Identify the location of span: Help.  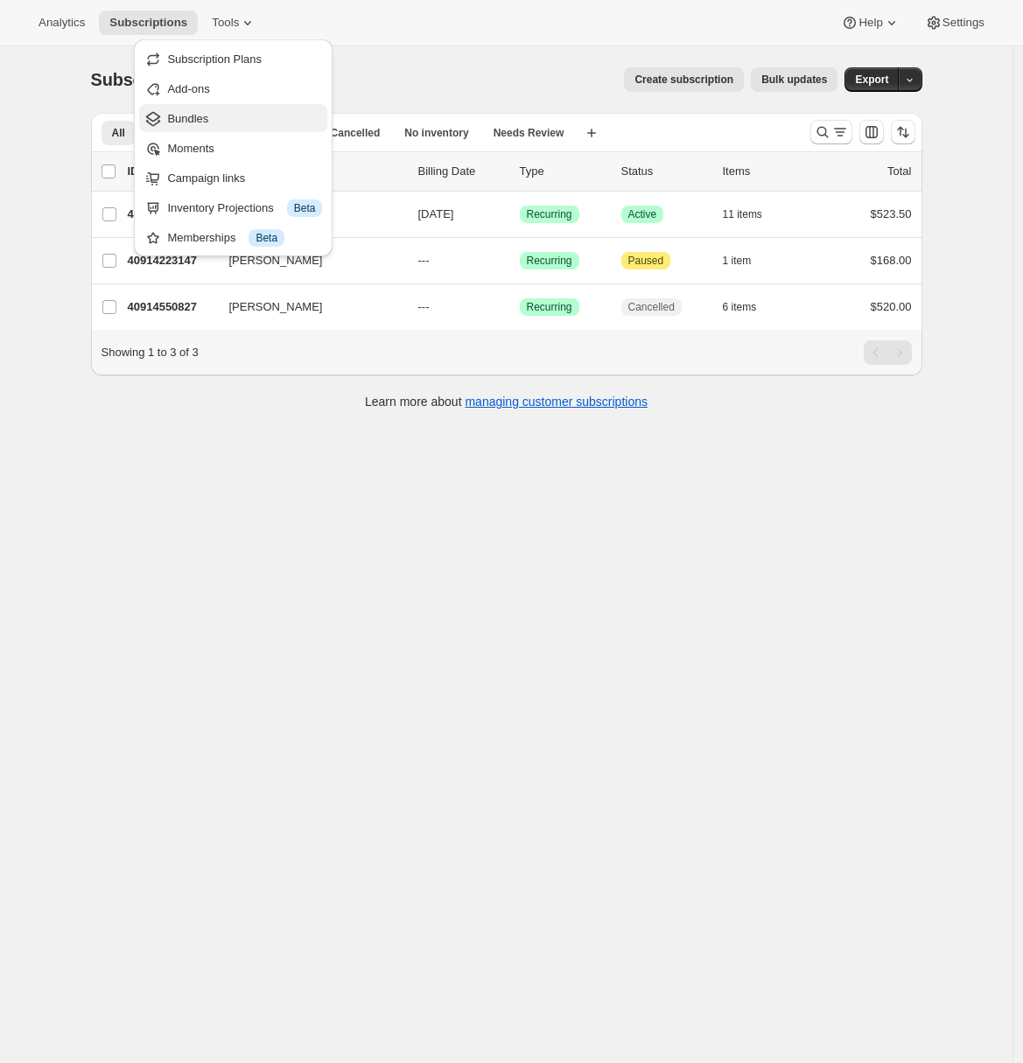
(870, 23).